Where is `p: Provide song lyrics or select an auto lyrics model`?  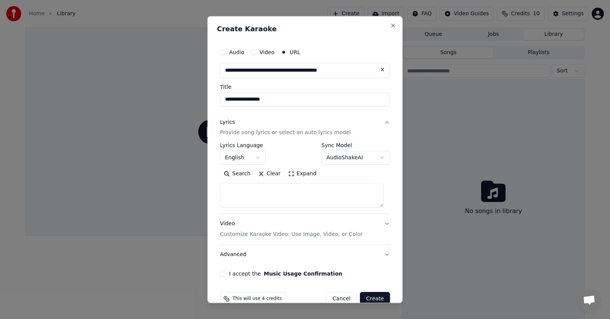
p: Provide song lyrics or select an auto lyrics model is located at coordinates (285, 133).